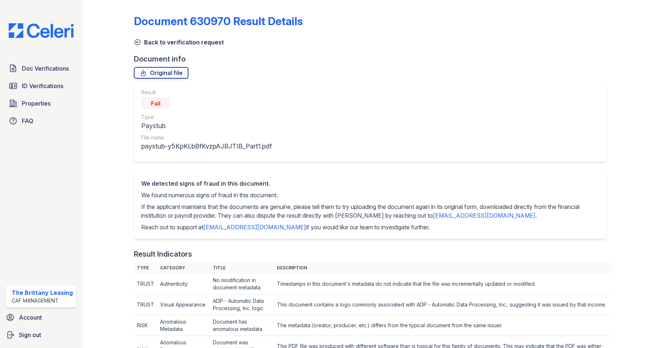 The image size is (664, 348). What do you see at coordinates (179, 42) in the screenshot?
I see `a: Back to verification request` at bounding box center [179, 42].